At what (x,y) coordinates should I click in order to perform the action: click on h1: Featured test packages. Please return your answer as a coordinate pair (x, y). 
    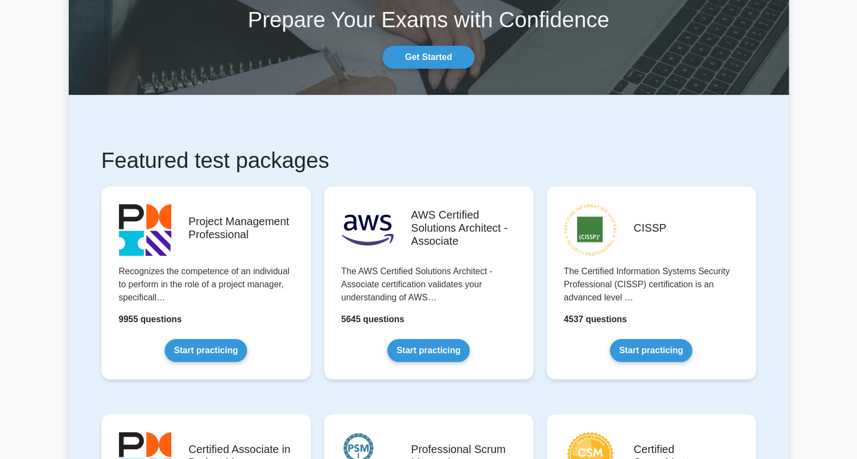
    Looking at the image, I should click on (429, 160).